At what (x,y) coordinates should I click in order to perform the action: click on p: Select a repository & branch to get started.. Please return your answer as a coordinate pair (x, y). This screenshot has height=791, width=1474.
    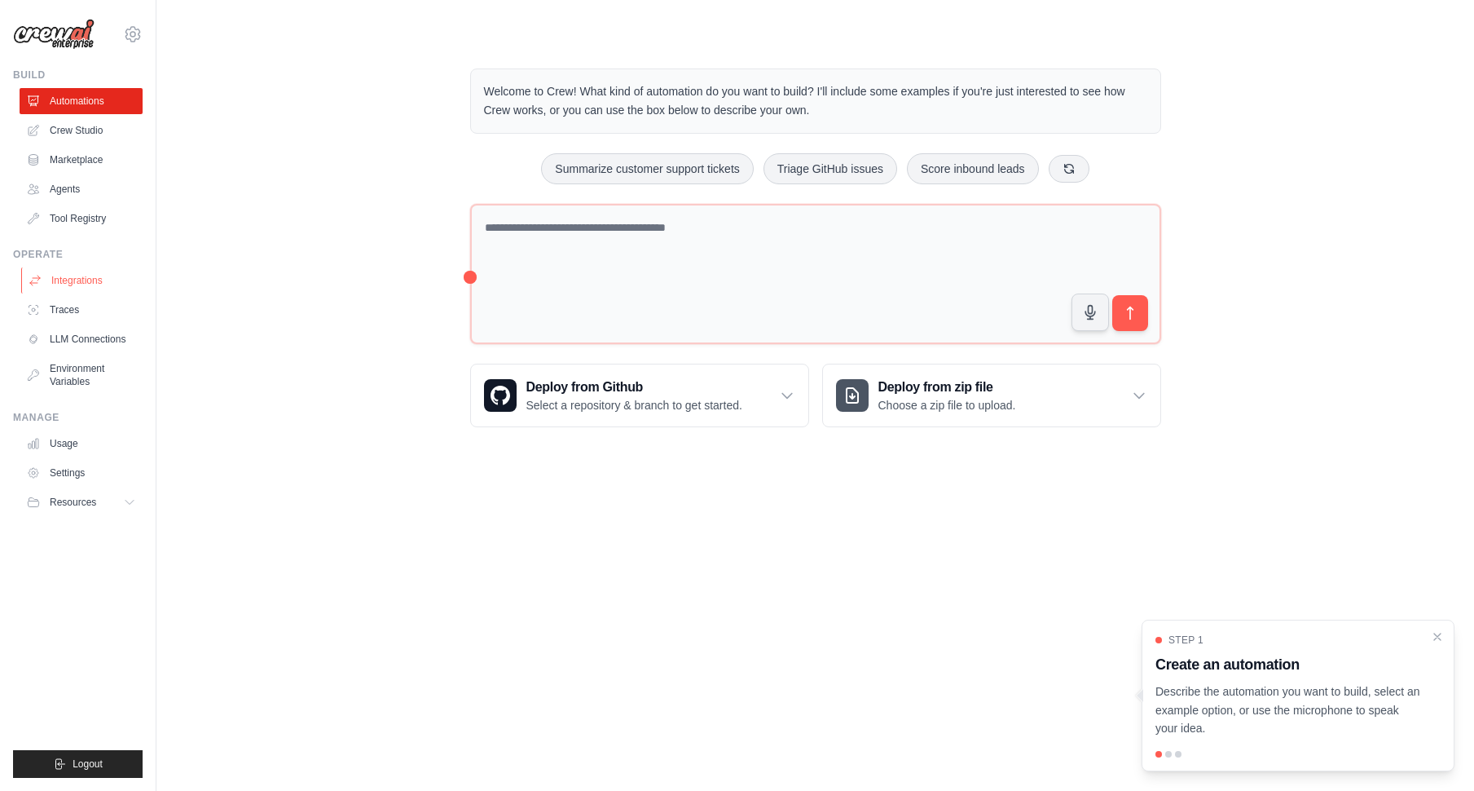
    Looking at the image, I should click on (634, 405).